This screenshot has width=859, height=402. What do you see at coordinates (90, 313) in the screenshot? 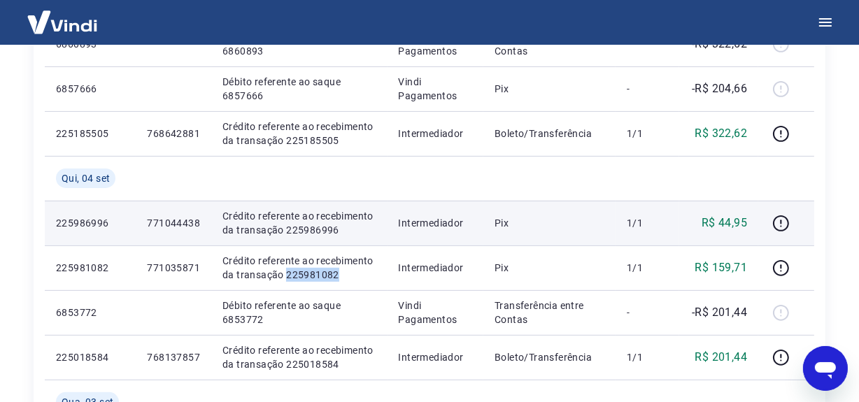
I see `p: 6853772` at bounding box center [90, 313].